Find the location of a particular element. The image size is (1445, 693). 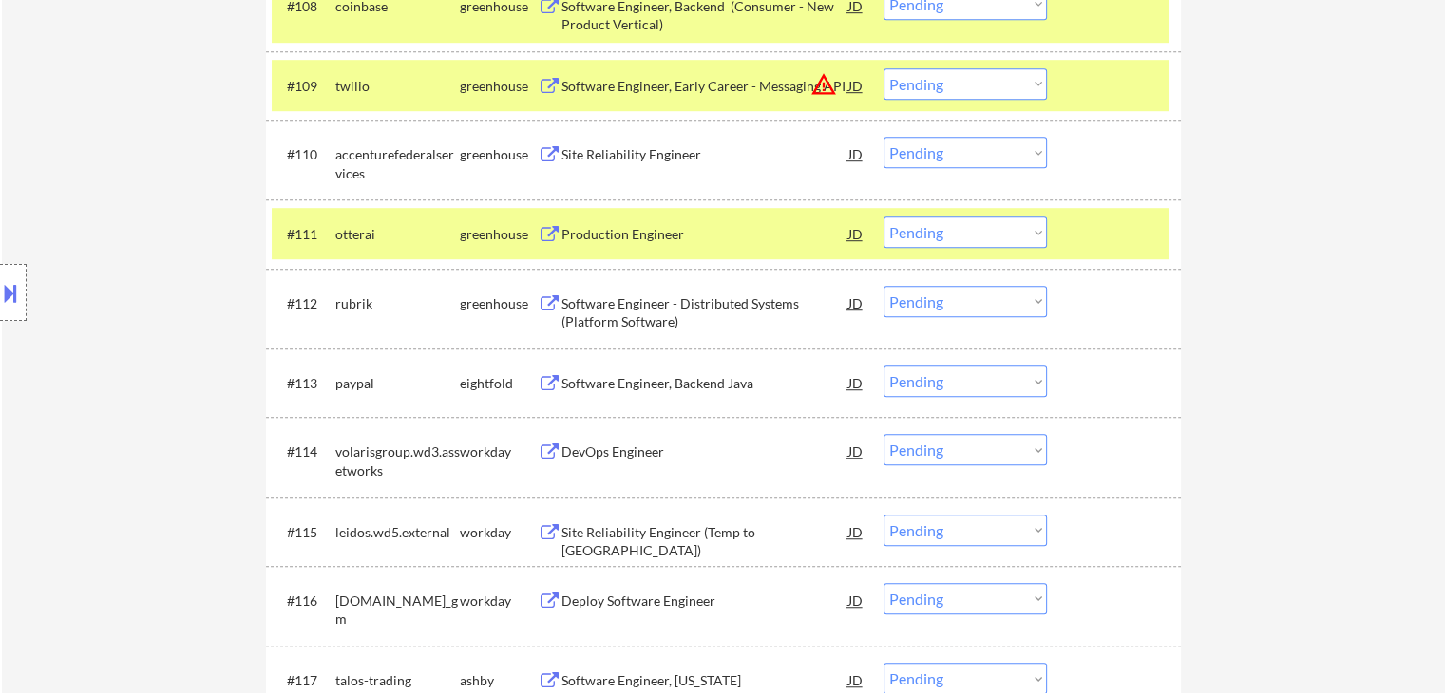

div: Software Engineer, Backend Java is located at coordinates (705, 384).